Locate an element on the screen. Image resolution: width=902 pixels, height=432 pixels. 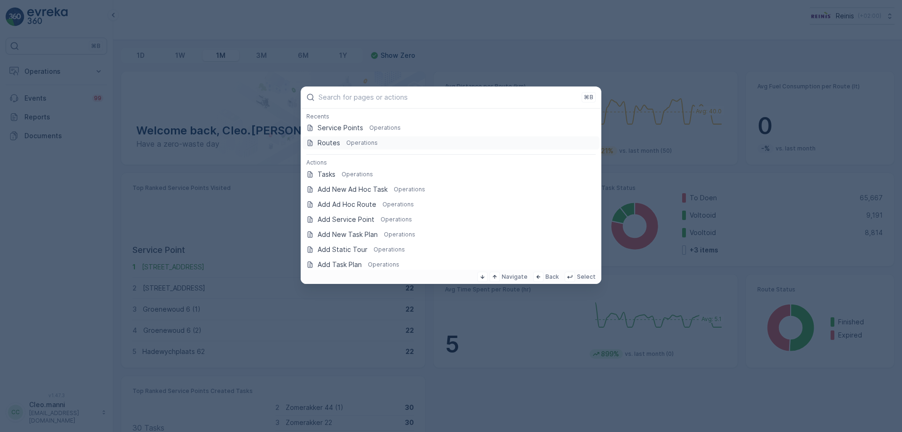
p: Add Static Tour is located at coordinates (342, 249).